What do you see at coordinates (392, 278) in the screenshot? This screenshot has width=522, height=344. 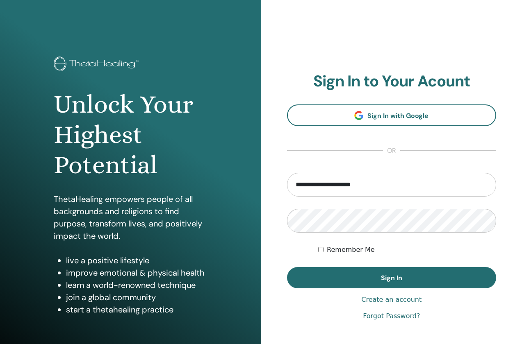 I see `button: Sign In` at bounding box center [392, 278].